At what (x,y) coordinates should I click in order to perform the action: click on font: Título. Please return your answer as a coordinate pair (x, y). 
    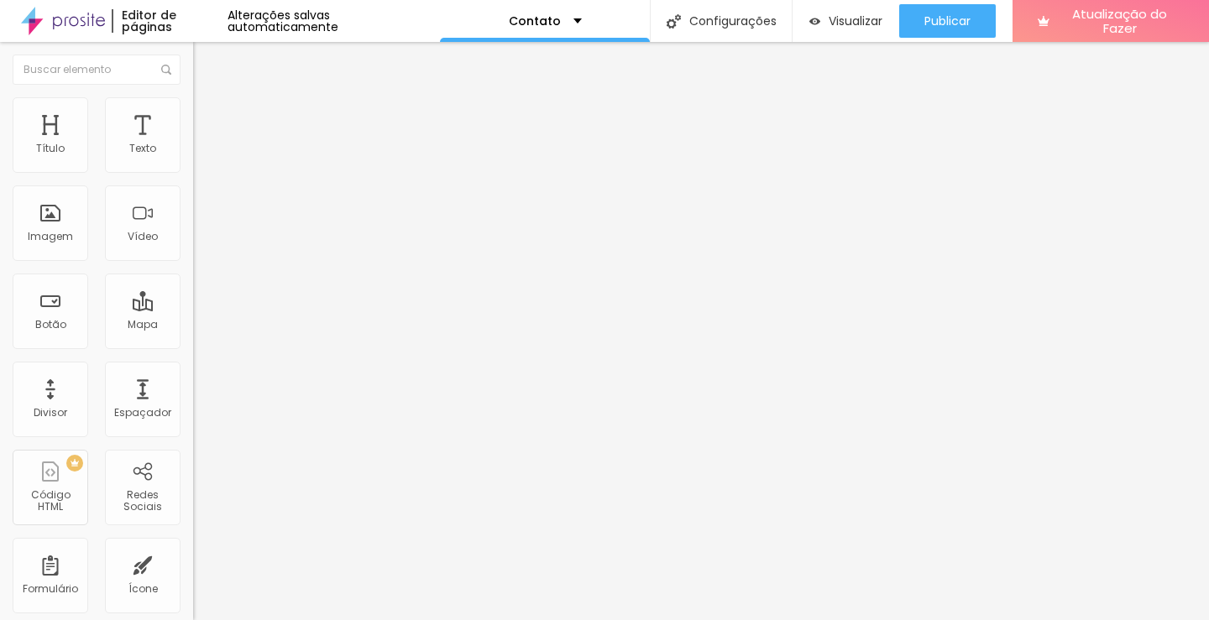
    Looking at the image, I should click on (50, 148).